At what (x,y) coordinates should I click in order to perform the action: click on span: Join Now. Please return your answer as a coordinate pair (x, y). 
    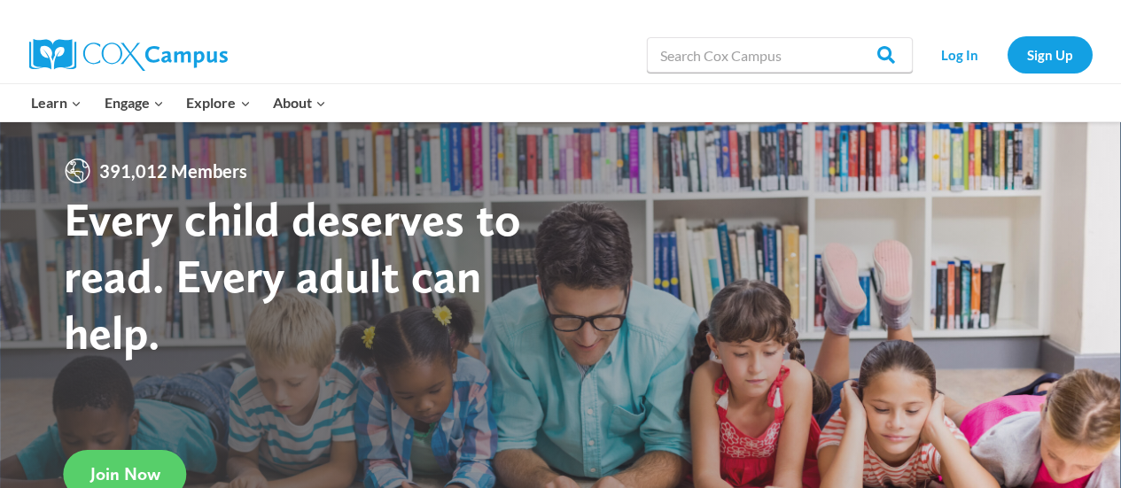
    Looking at the image, I should click on (125, 474).